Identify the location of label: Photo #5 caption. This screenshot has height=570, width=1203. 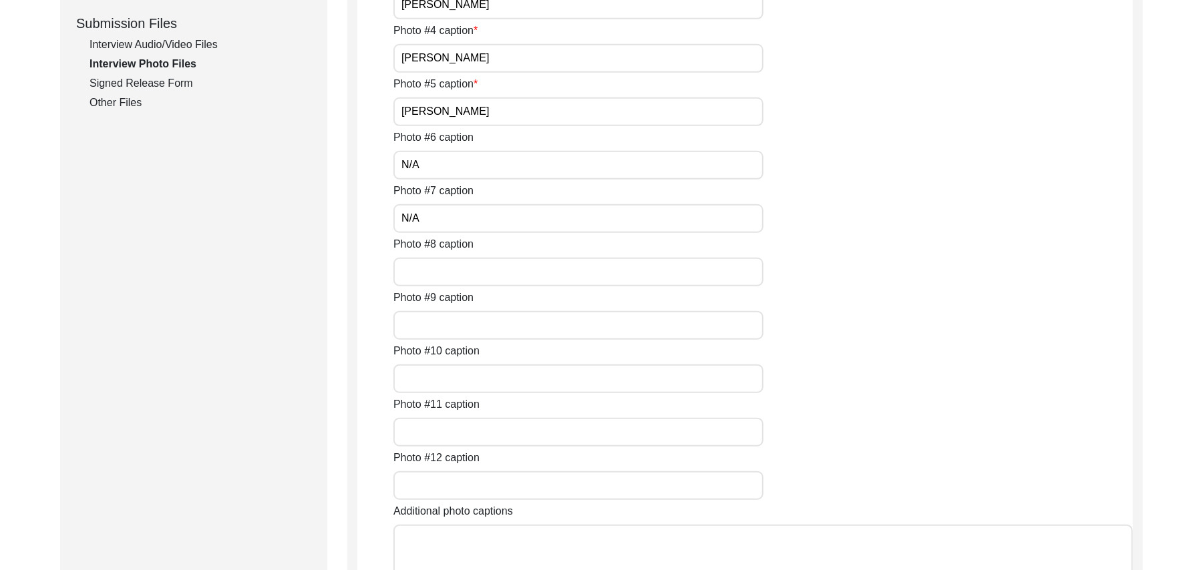
(436, 84).